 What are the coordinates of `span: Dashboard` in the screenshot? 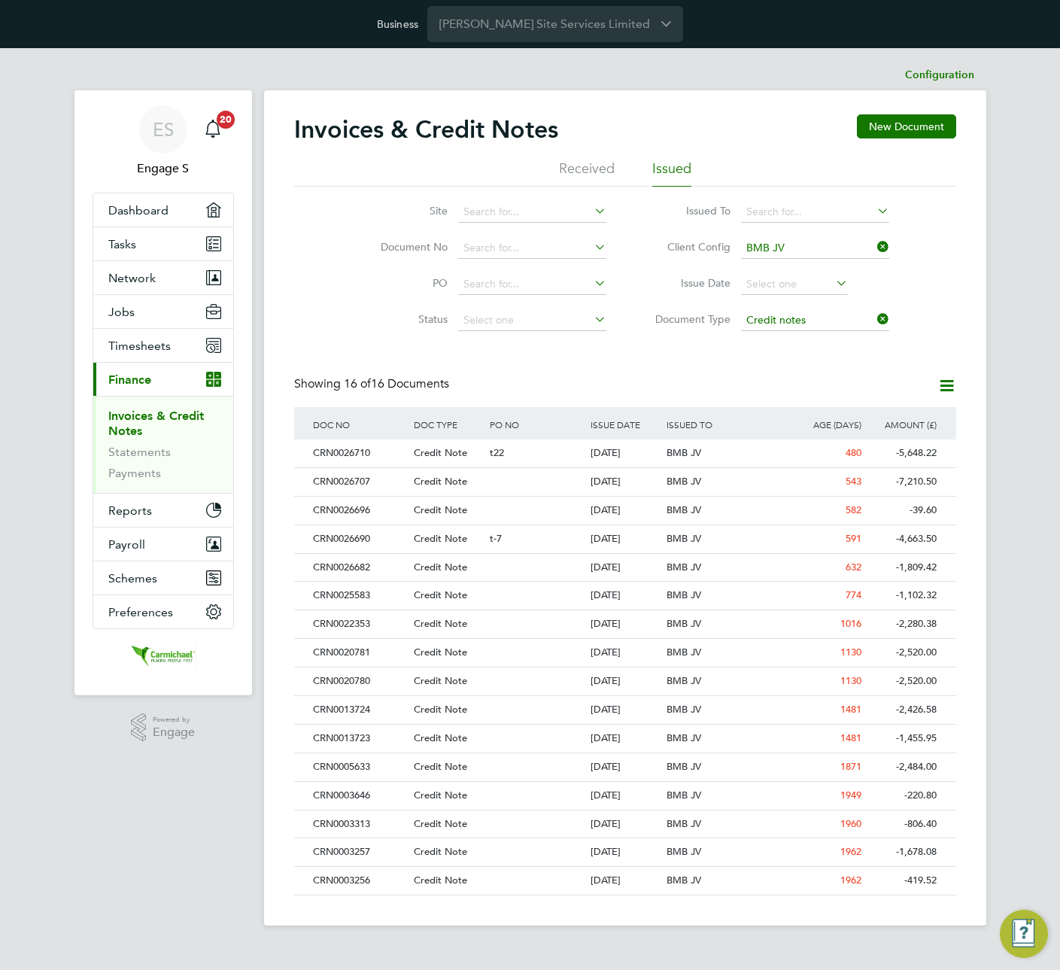 It's located at (138, 210).